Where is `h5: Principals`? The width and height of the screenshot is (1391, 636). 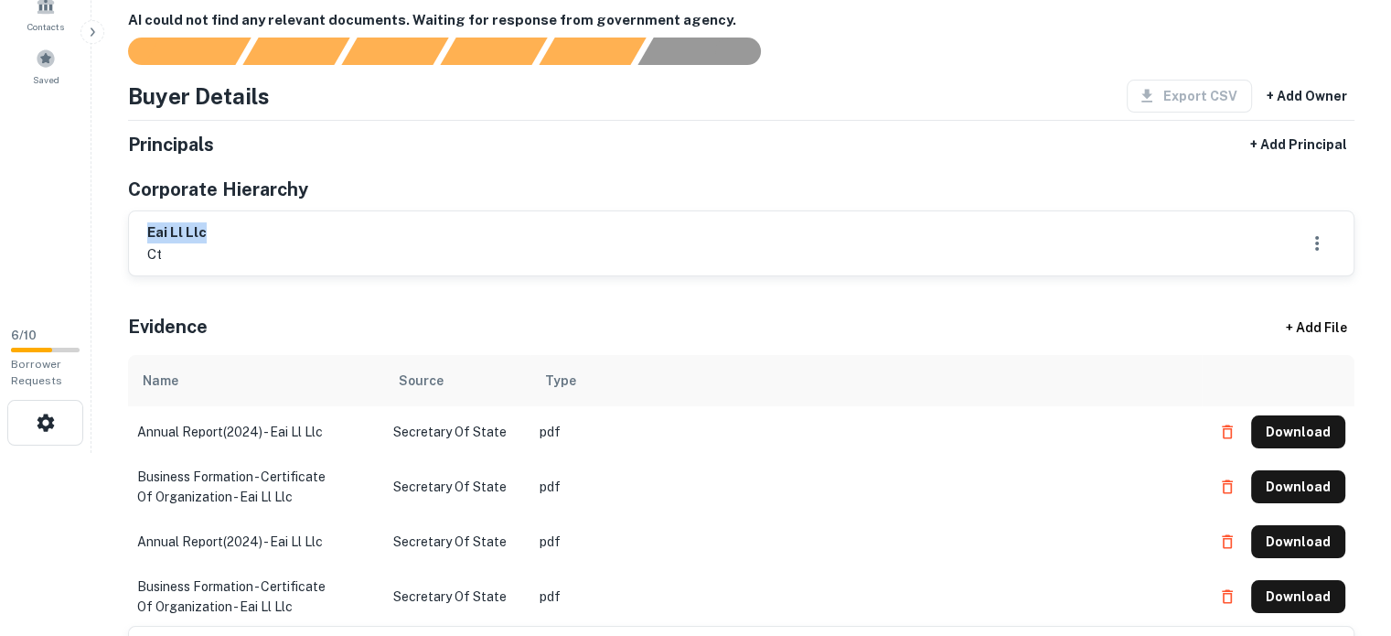 h5: Principals is located at coordinates (171, 145).